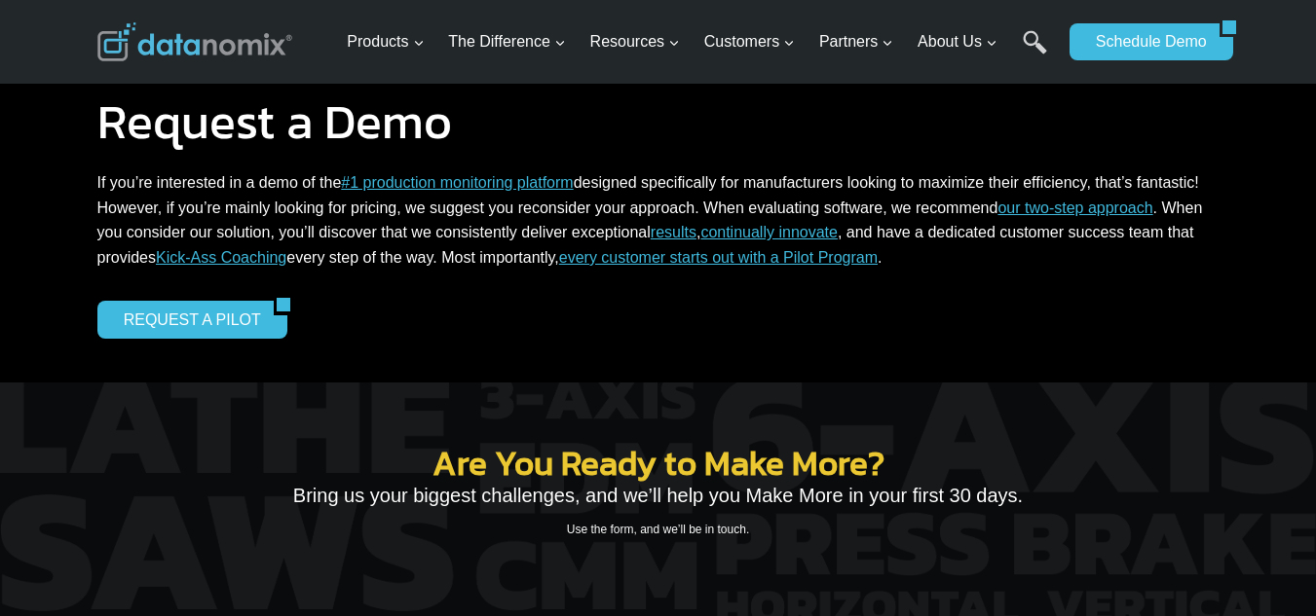 The image size is (1316, 616). What do you see at coordinates (718, 257) in the screenshot?
I see `a: every customer starts out with a Pilot Program` at bounding box center [718, 257].